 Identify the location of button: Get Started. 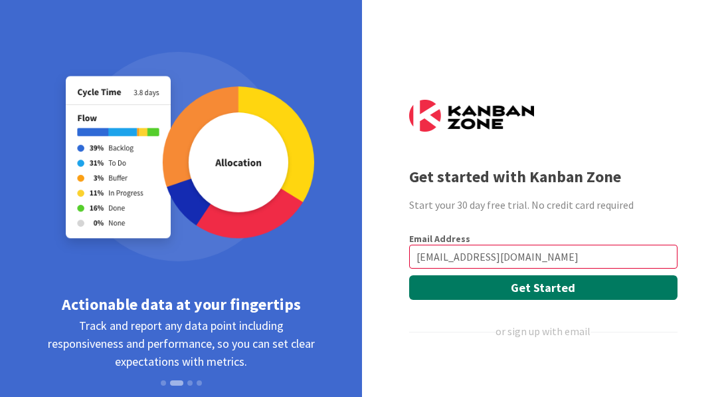
(544, 287).